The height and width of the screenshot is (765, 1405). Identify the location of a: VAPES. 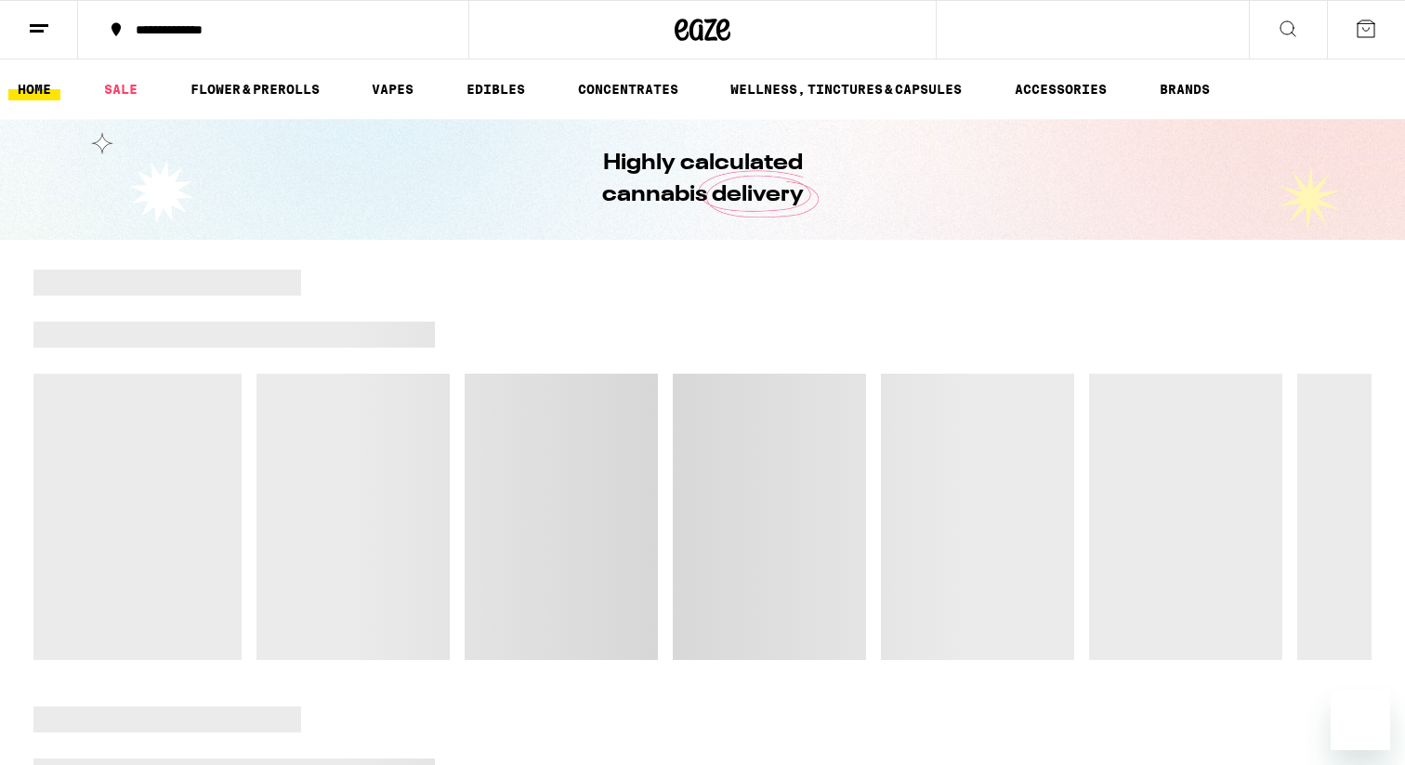
(392, 89).